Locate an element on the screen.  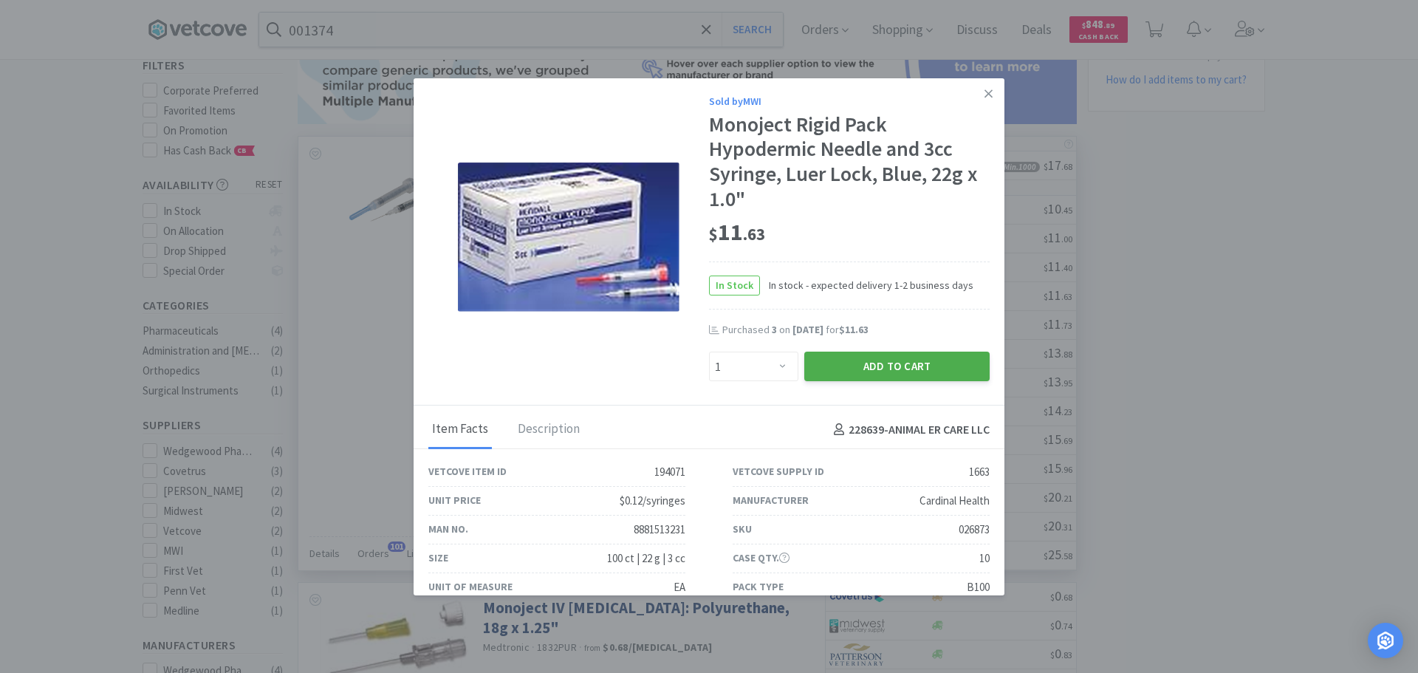
h4: 228639 - ANIMAL ER CARE LLC is located at coordinates (909, 430).